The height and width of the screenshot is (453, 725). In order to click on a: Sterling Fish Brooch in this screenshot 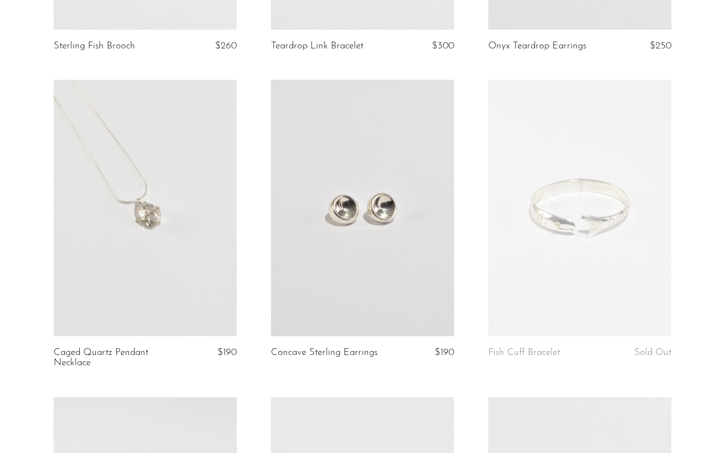, I will do `click(94, 46)`.